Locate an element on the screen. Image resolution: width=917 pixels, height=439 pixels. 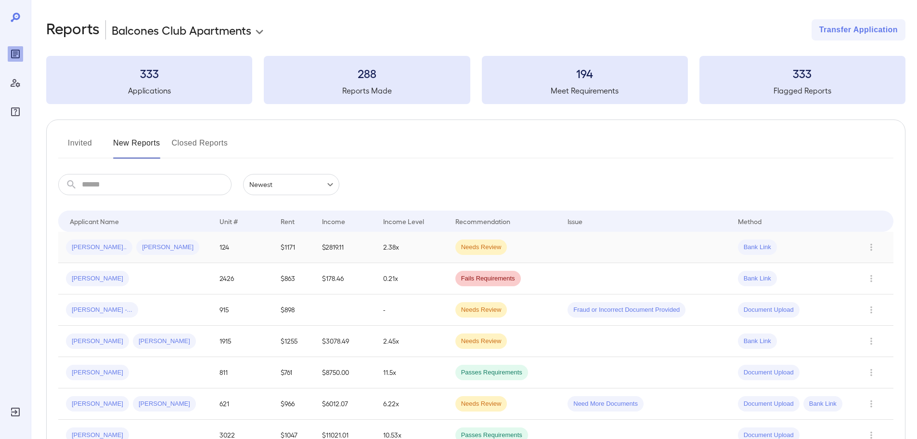
td: 811 is located at coordinates (243, 372).